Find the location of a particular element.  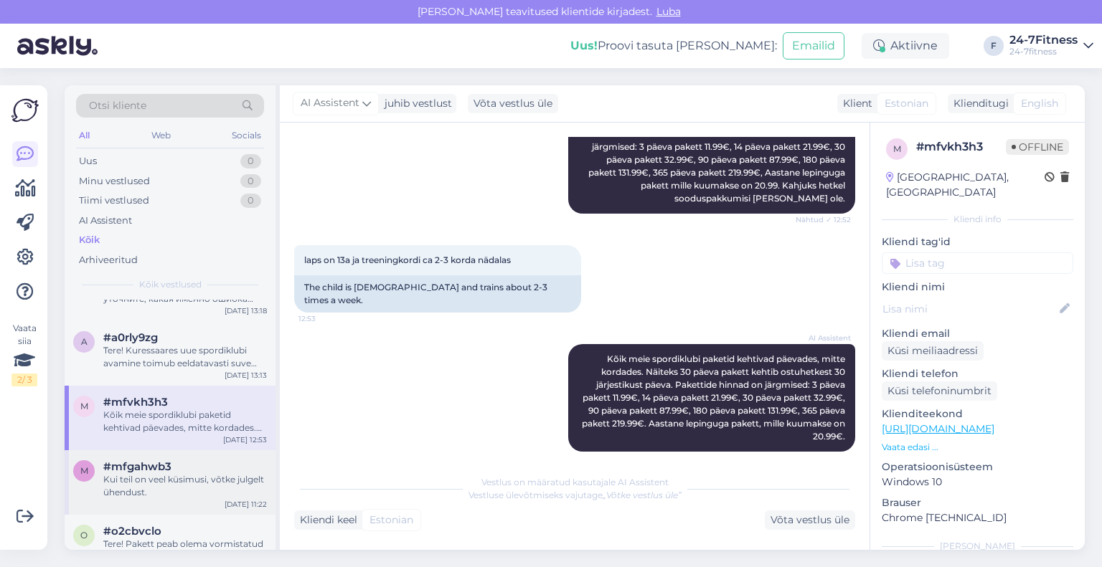

p: Kliendi nimi is located at coordinates (977, 287).